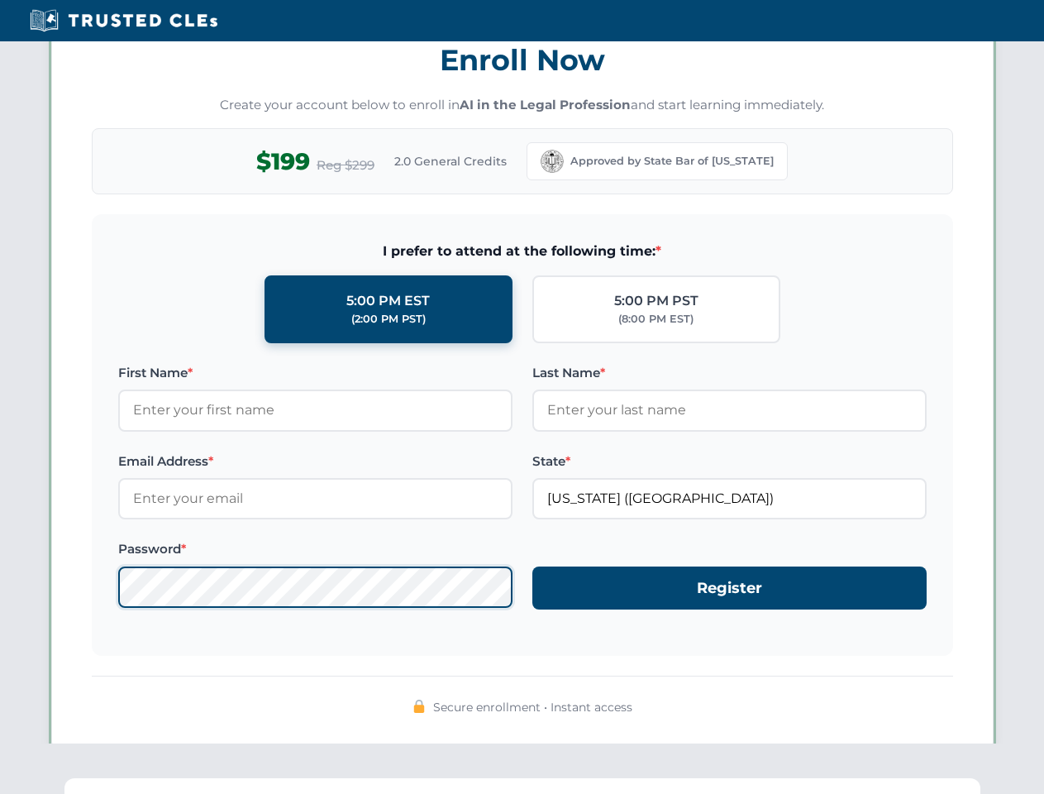 The image size is (1044, 794). What do you see at coordinates (451, 161) in the screenshot?
I see `span: 2.0 General Credits` at bounding box center [451, 161].